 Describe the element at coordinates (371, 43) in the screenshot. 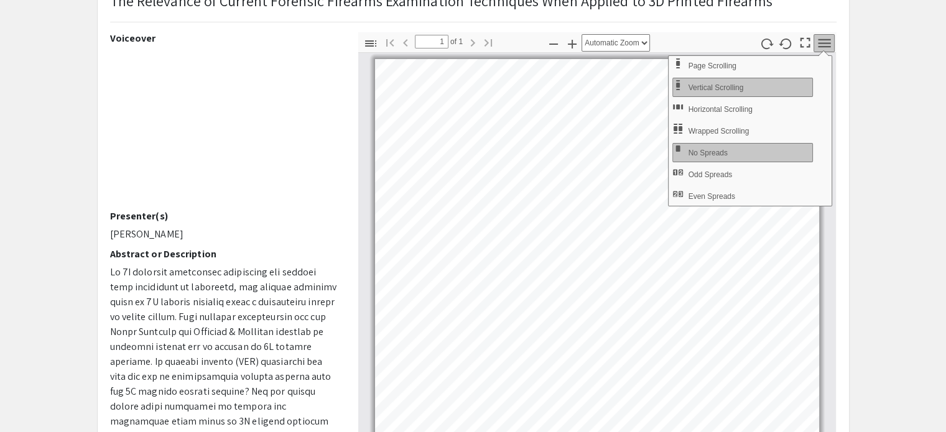

I see `button: Toggle Sidebar` at that location.